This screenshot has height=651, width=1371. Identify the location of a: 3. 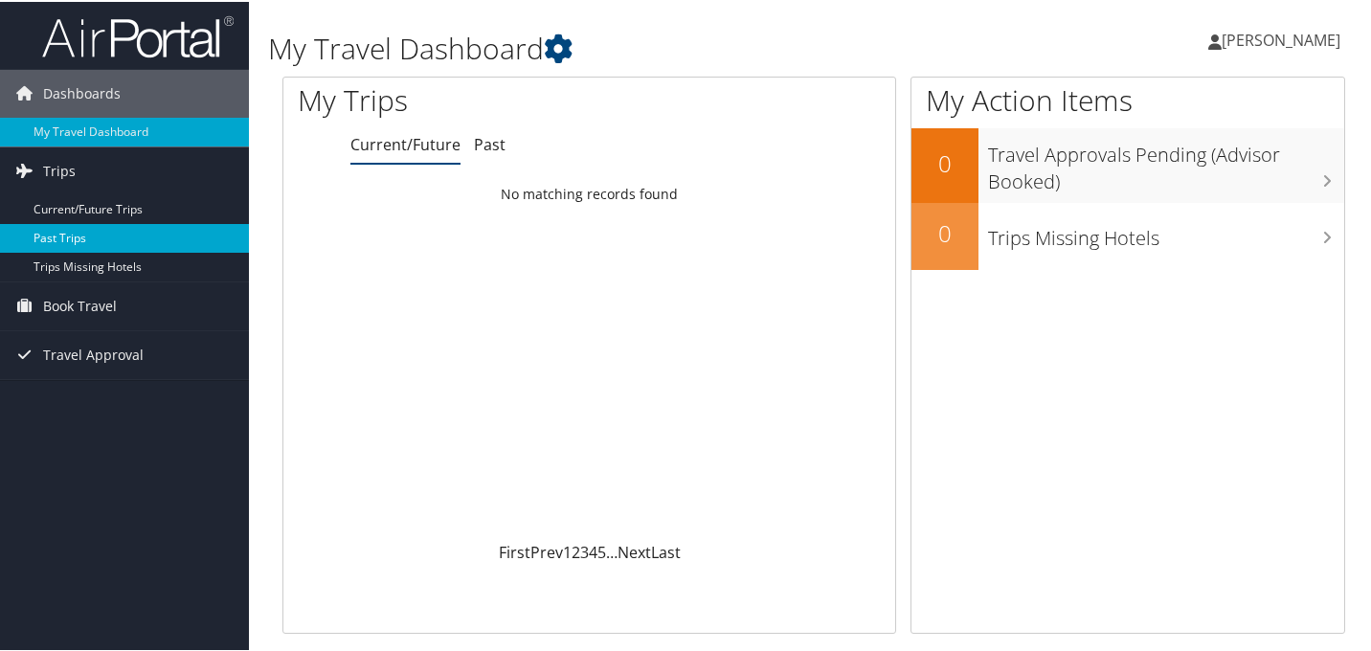
(584, 550).